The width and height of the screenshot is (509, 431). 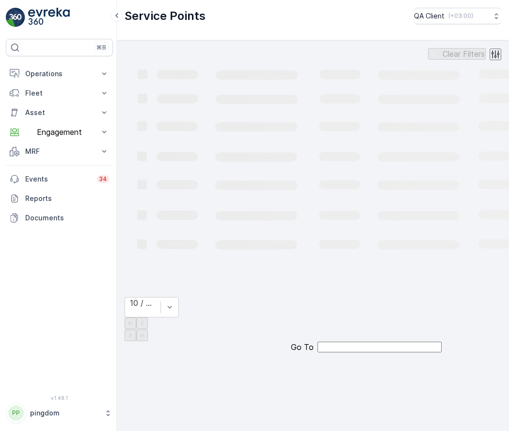 I want to click on button: Engagement, so click(x=59, y=132).